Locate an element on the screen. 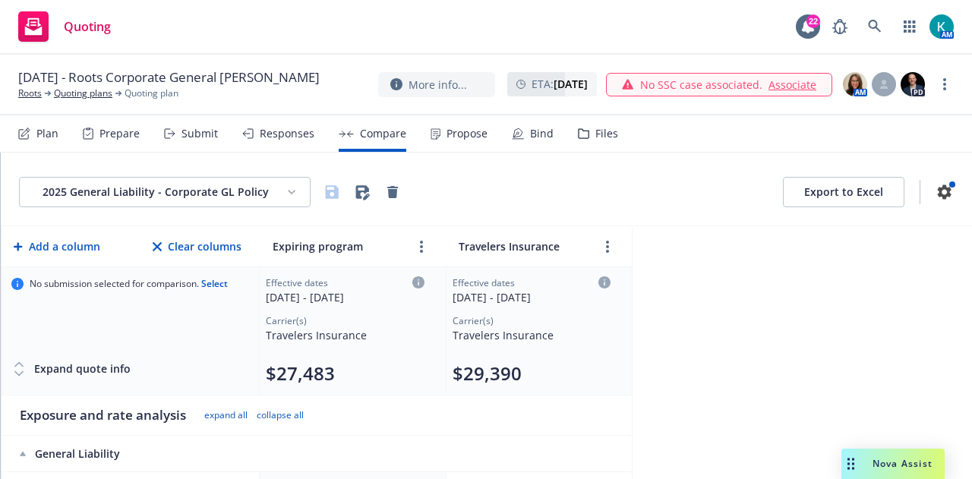 The width and height of the screenshot is (972, 479). div: Prepare is located at coordinates (119, 134).